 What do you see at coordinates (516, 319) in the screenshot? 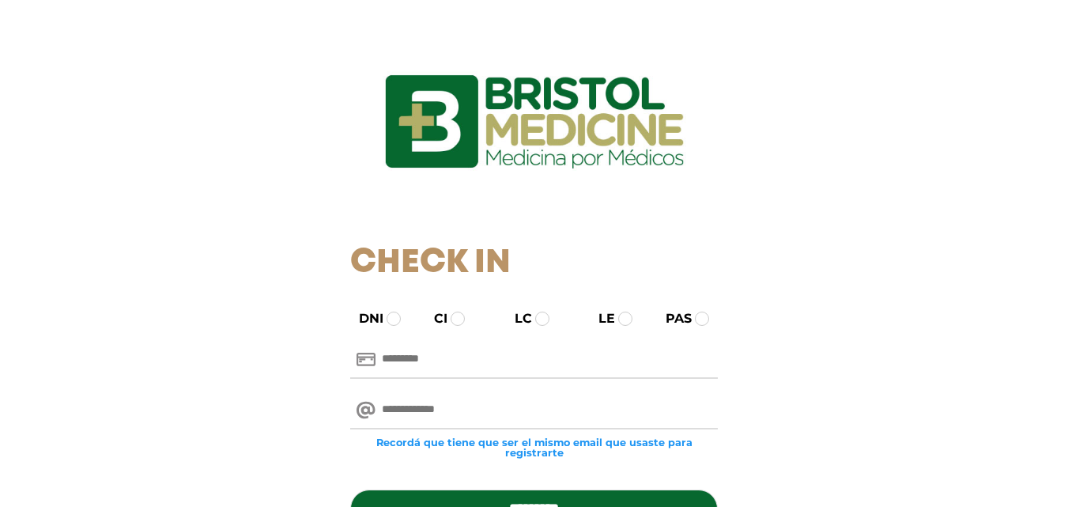
I see `label: LC` at bounding box center [516, 319].